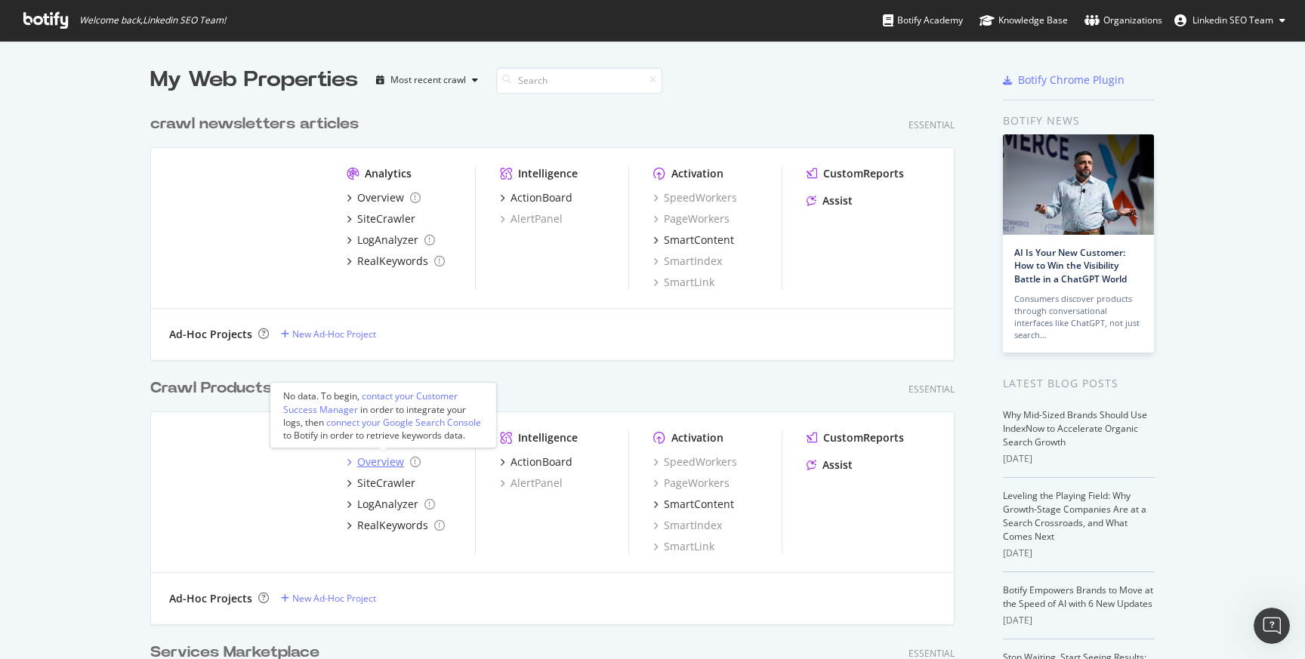 The height and width of the screenshot is (659, 1305). Describe the element at coordinates (153, 20) in the screenshot. I see `span: Welcome back, Linkedin SEO Team !` at that location.